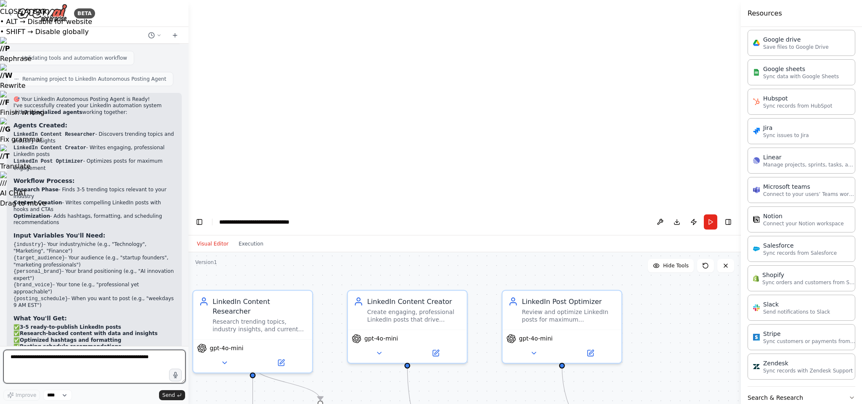 The image size is (862, 404). I want to click on button: Execution, so click(251, 244).